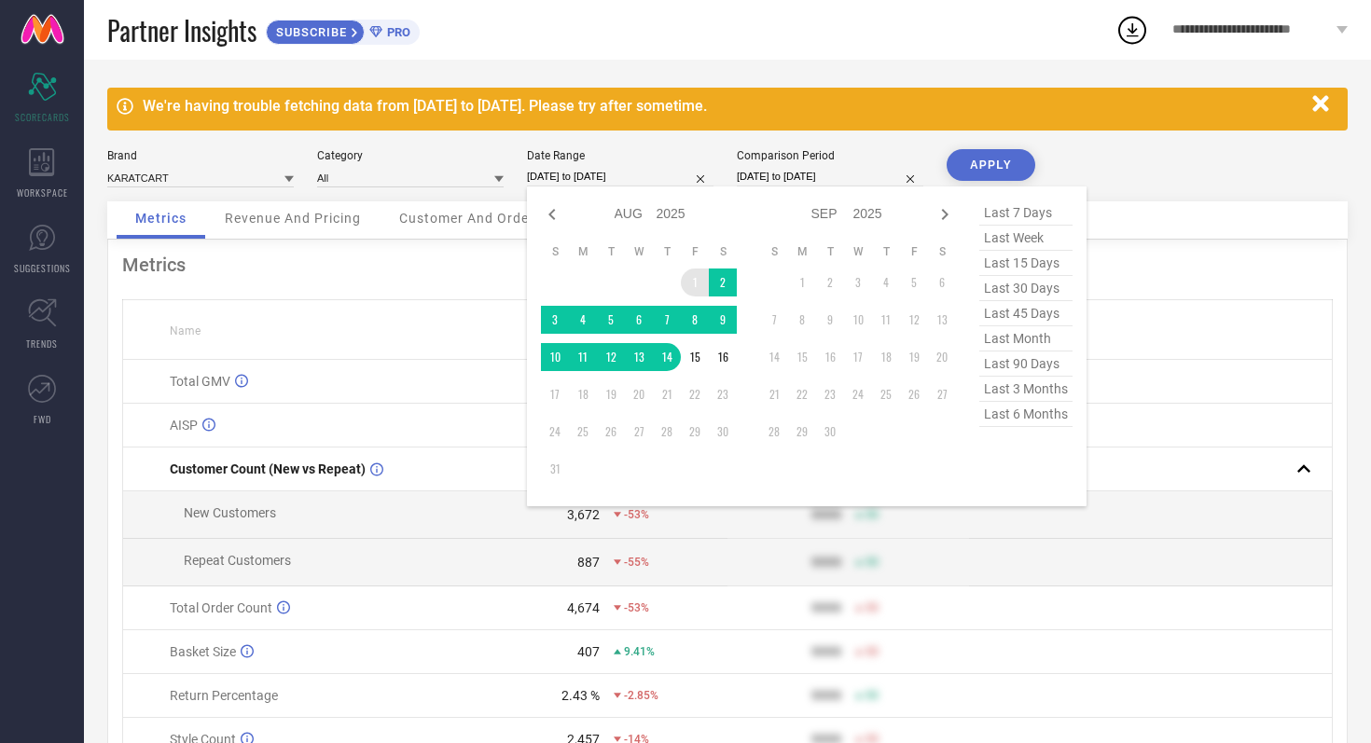 The width and height of the screenshot is (1371, 743). I want to click on td: Wed Aug 27 2025, so click(639, 432).